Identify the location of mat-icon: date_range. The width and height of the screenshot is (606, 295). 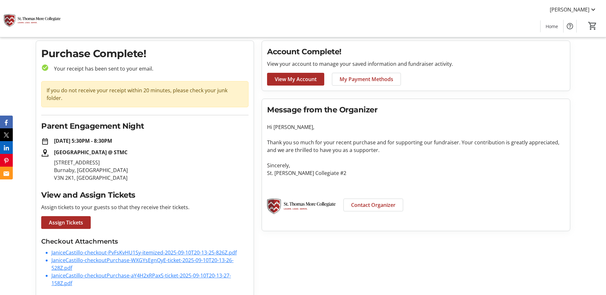
(45, 141).